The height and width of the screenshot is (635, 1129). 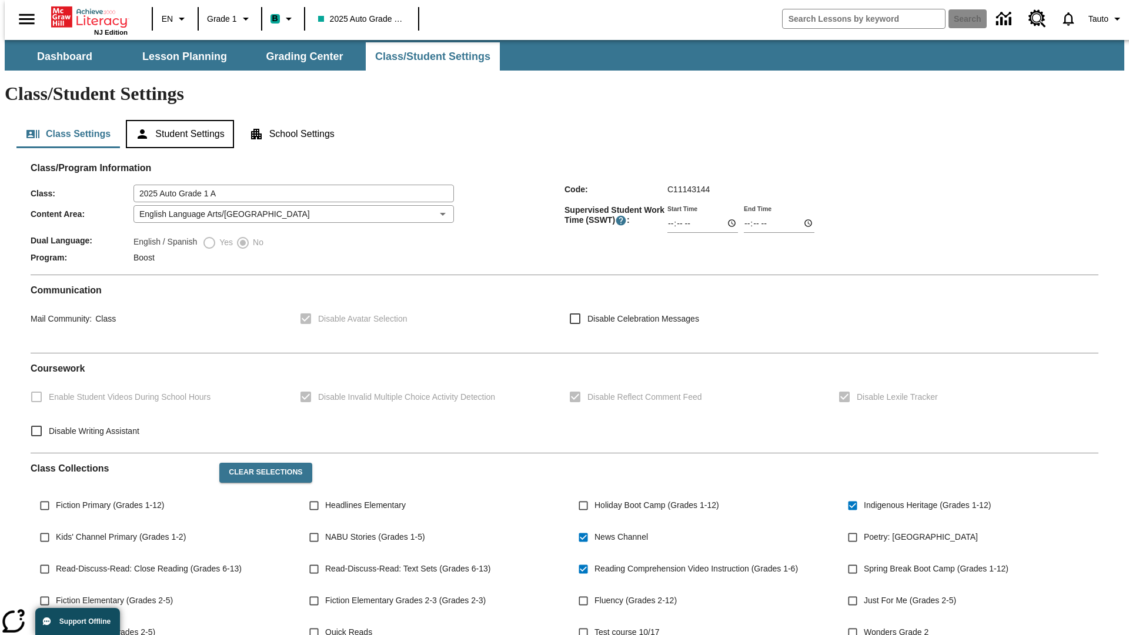 What do you see at coordinates (144, 258) in the screenshot?
I see `span: Boost` at bounding box center [144, 258].